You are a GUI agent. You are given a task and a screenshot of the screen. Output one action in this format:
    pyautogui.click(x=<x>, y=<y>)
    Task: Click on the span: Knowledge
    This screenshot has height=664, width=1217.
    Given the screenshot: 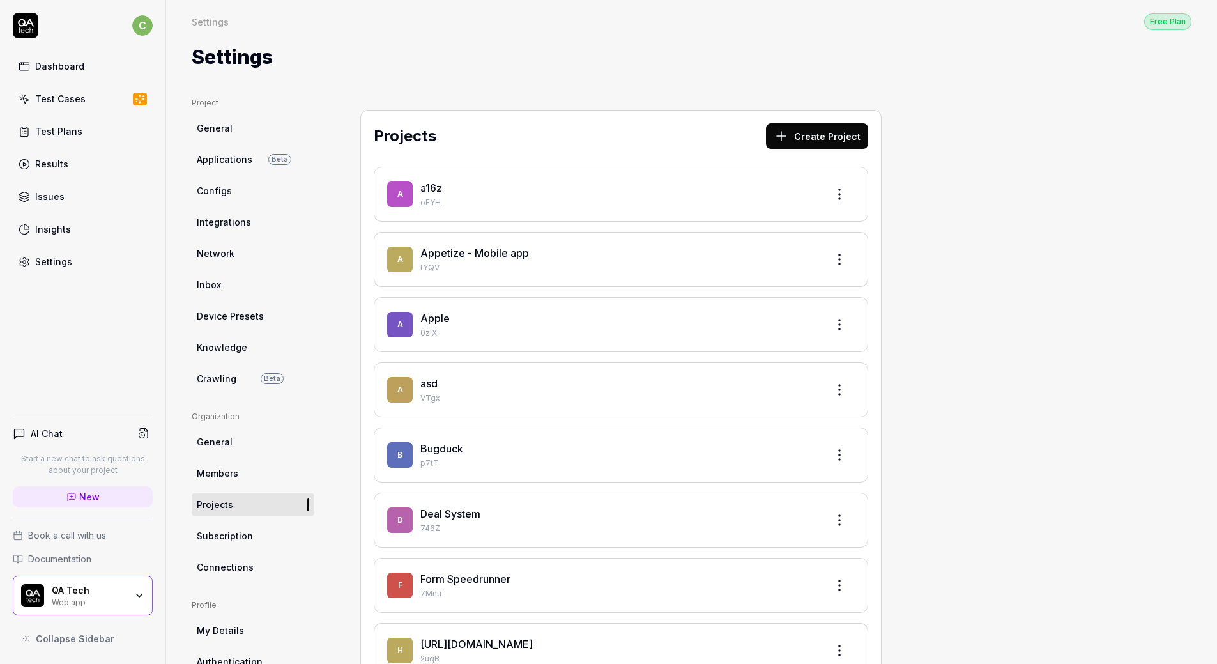 What is the action you would take?
    pyautogui.click(x=222, y=347)
    